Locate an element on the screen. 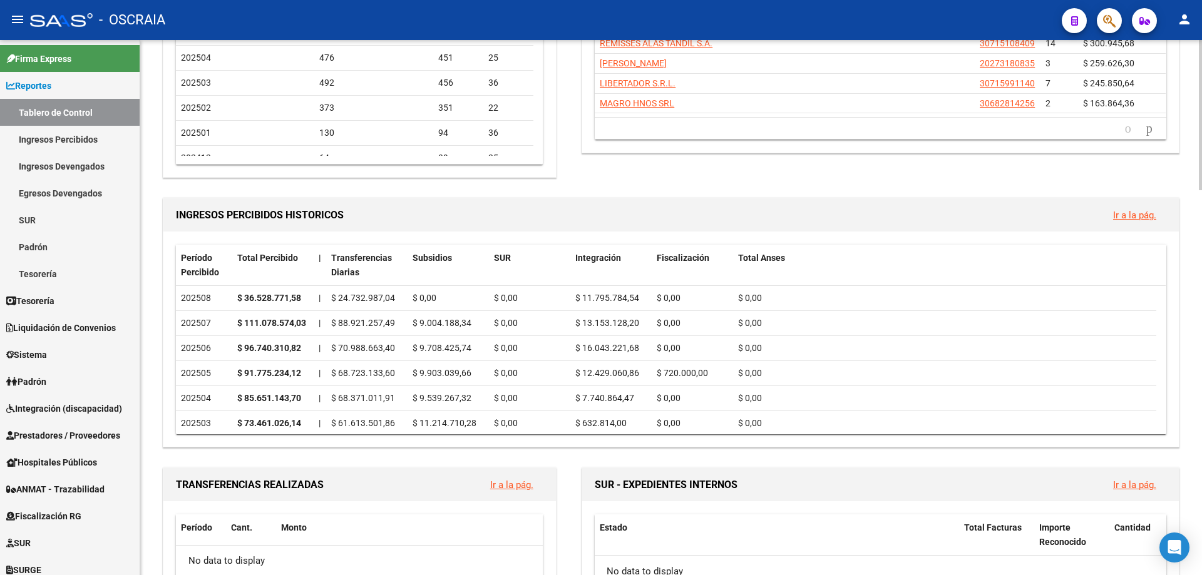 This screenshot has height=575, width=1202. span: SUR is located at coordinates (18, 543).